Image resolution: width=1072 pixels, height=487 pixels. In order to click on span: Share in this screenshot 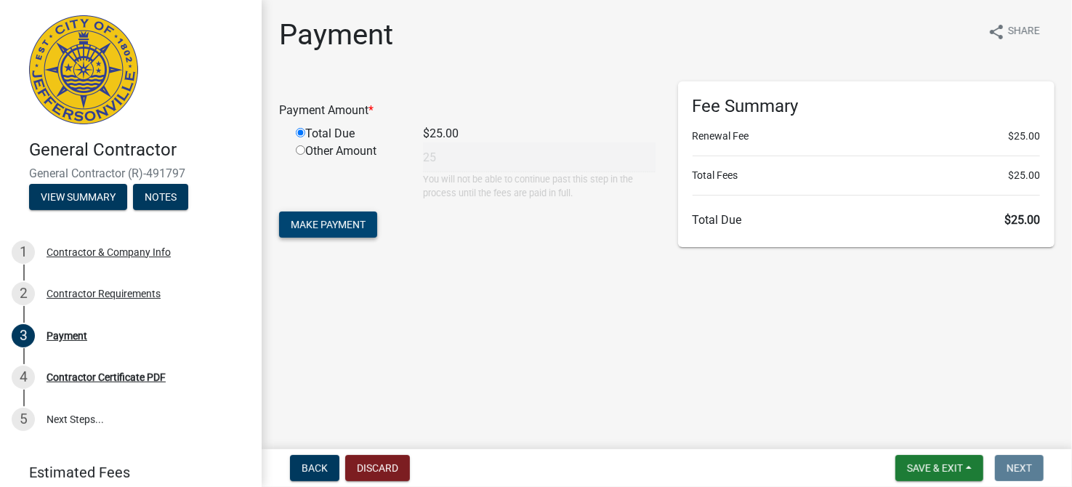, I will do `click(1024, 32)`.